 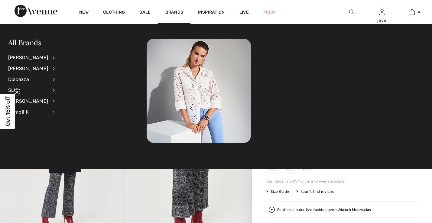 I want to click on a: Clothing, so click(x=114, y=13).